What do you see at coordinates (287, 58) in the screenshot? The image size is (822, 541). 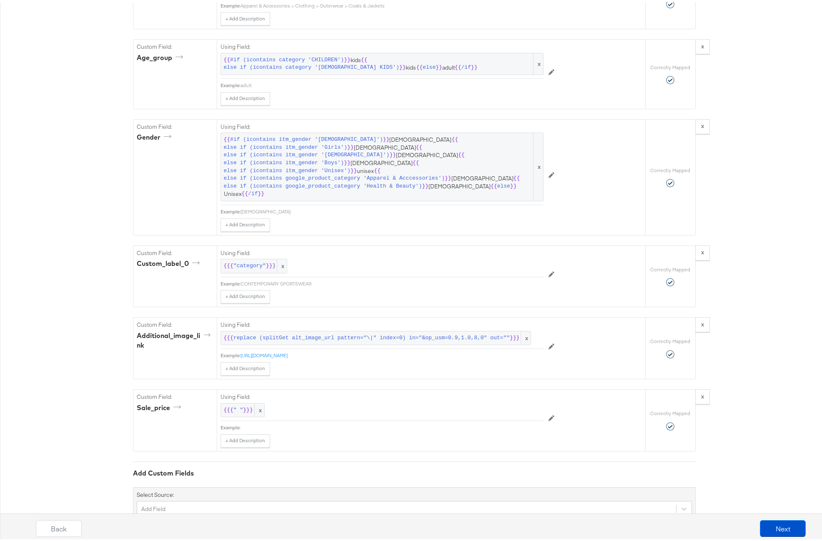 I see `span: #if (icontains category 'CHILDREN')` at bounding box center [287, 58].